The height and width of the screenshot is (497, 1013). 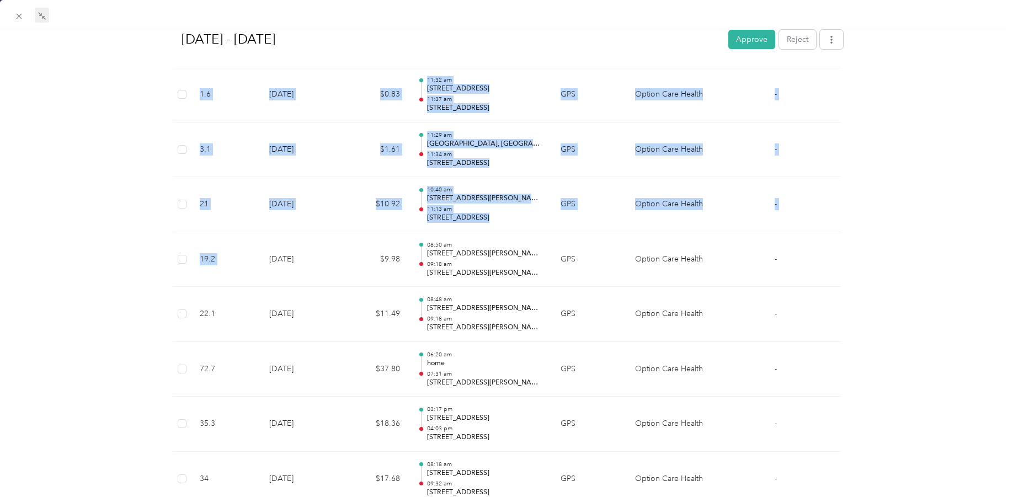 I want to click on p: 04:03 pm, so click(x=485, y=429).